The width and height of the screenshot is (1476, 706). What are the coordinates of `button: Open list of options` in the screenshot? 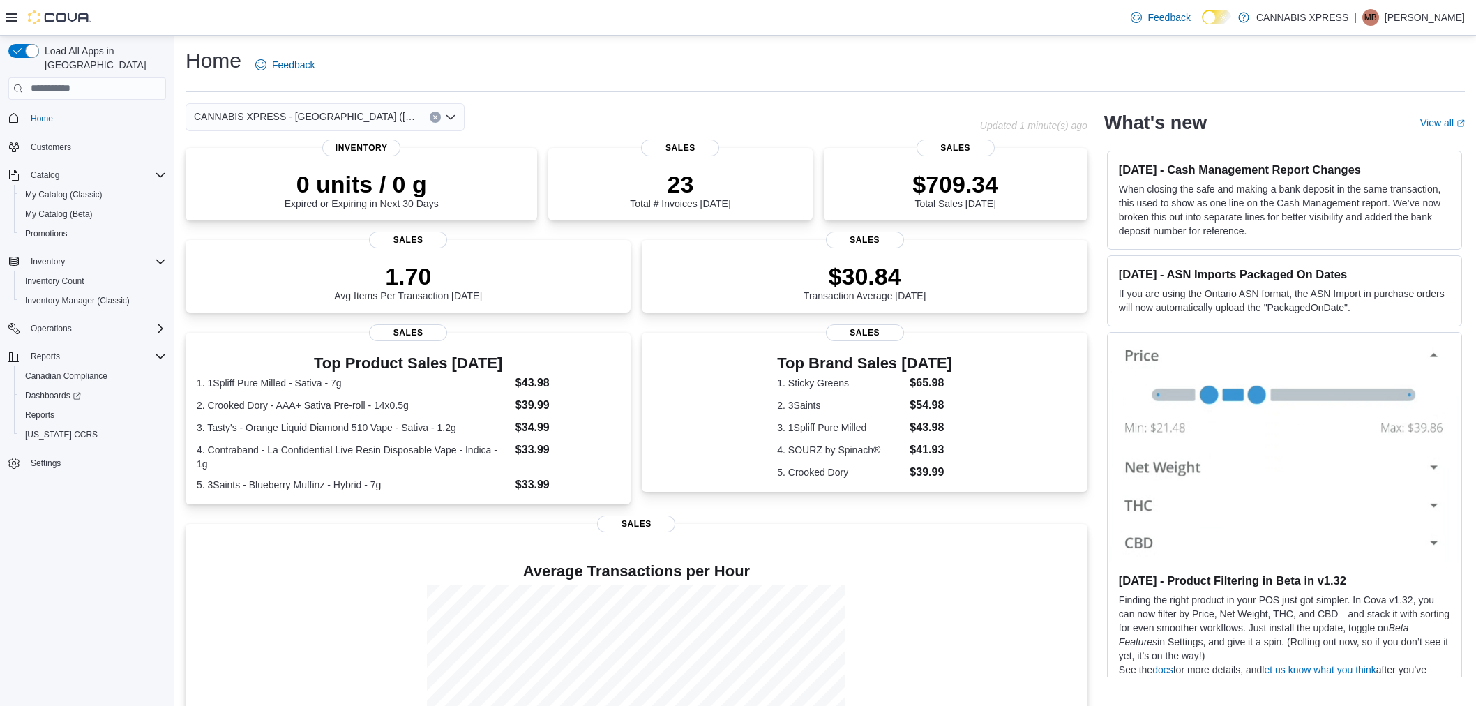 It's located at (451, 117).